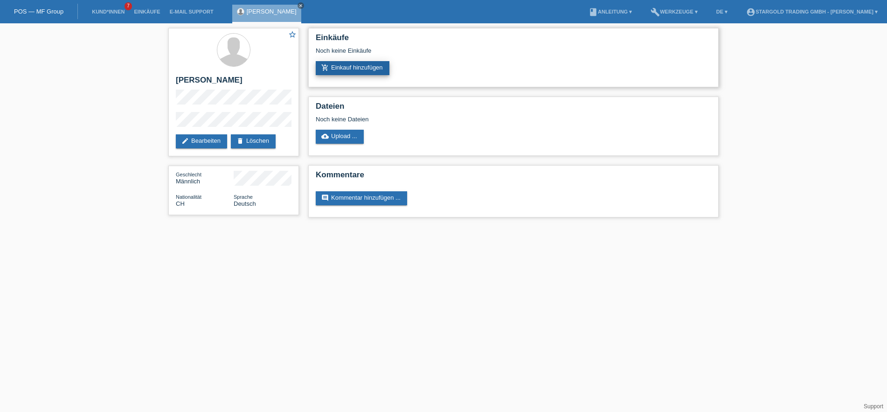  I want to click on span: Geschlecht, so click(188, 174).